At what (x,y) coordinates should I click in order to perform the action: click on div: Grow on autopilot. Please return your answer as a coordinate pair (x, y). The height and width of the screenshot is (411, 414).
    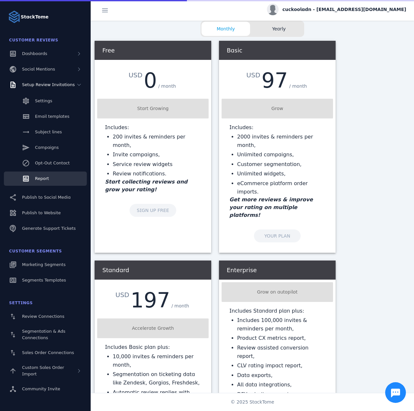
    Looking at the image, I should click on (277, 292).